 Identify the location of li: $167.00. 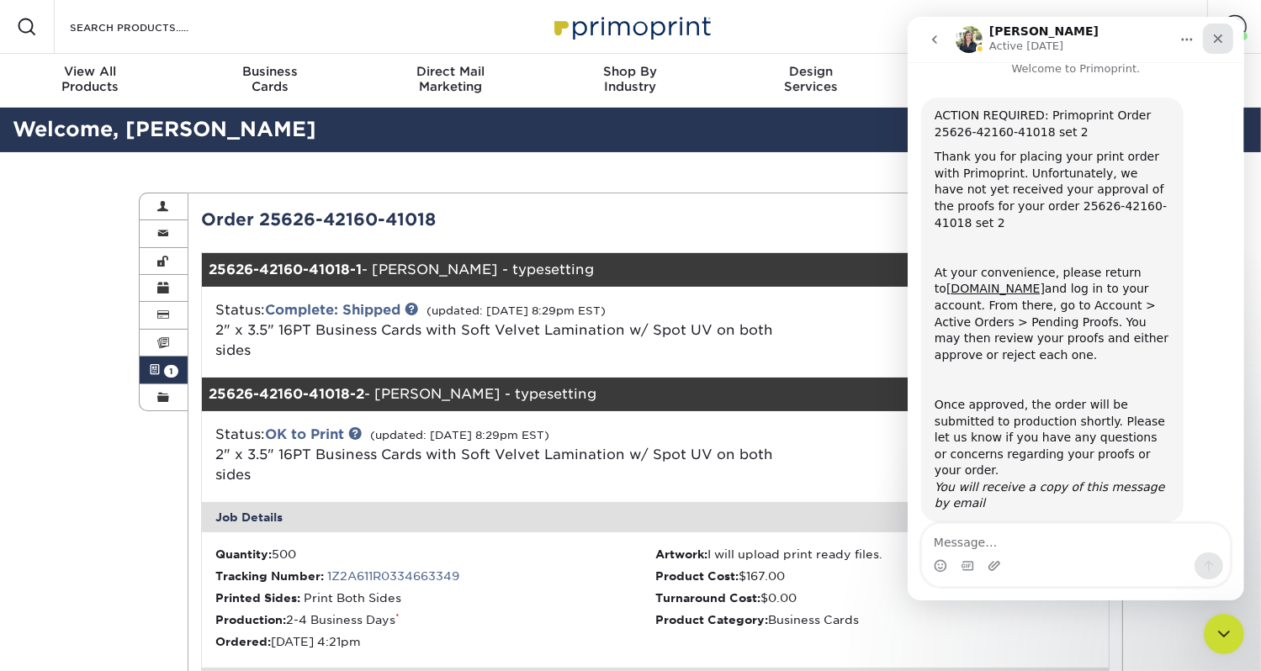
(875, 576).